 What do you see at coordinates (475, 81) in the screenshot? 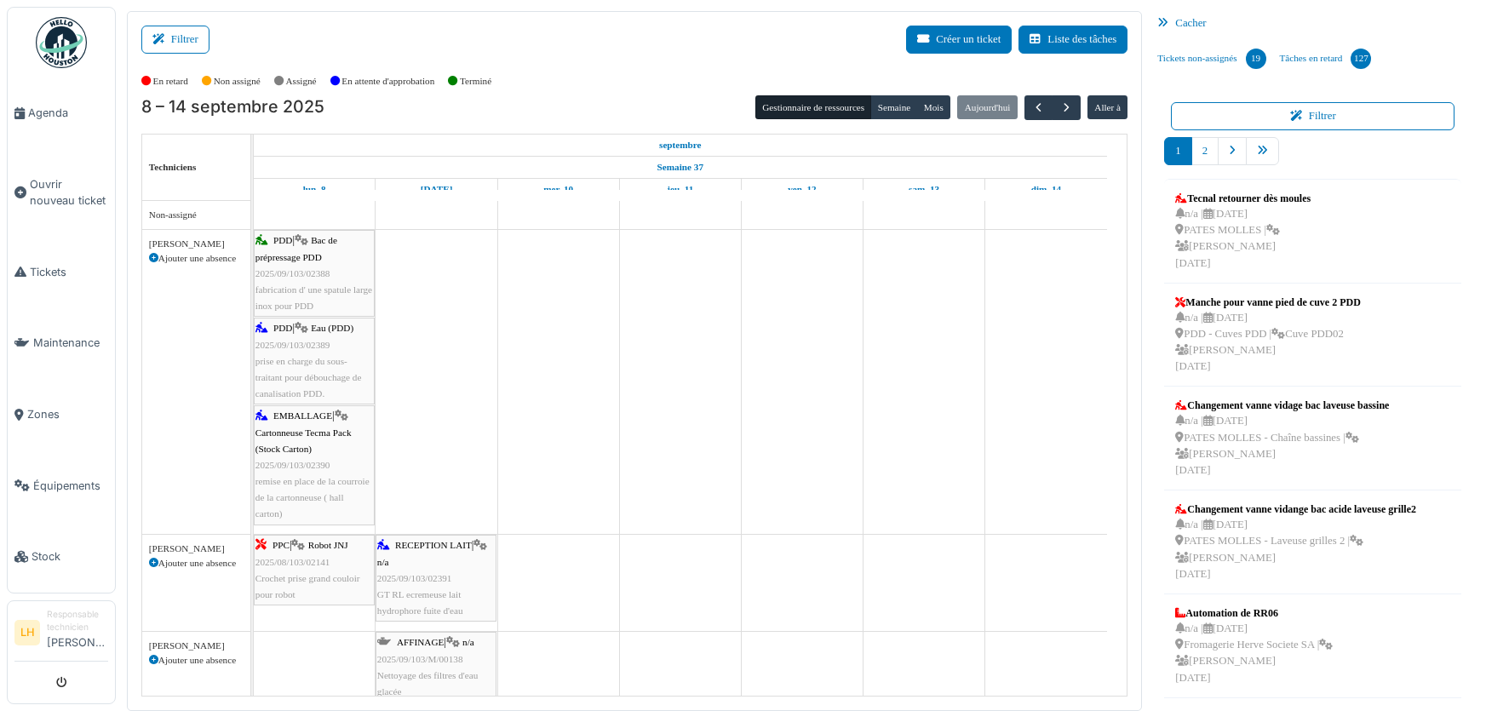
I see `label: Terminé` at bounding box center [475, 81].